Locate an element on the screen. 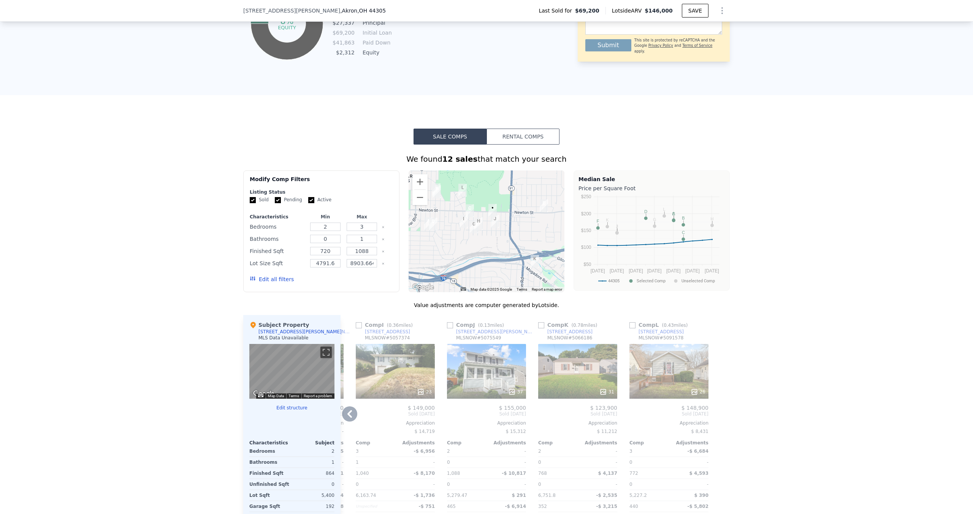  div: A chart. is located at coordinates (652, 241).